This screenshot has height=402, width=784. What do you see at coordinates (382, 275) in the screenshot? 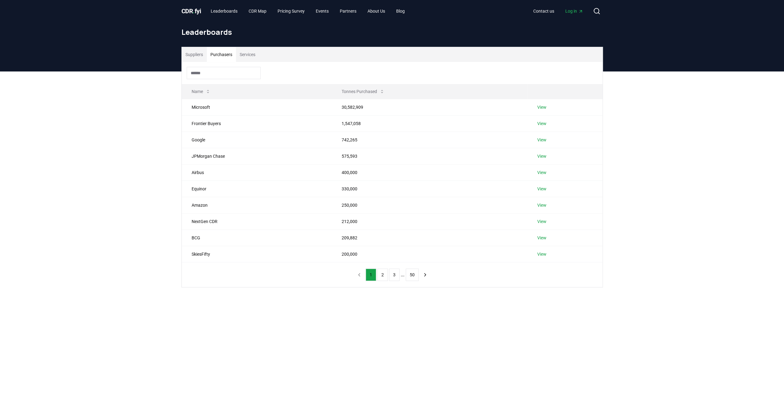
I see `button: 2` at bounding box center [382, 275].